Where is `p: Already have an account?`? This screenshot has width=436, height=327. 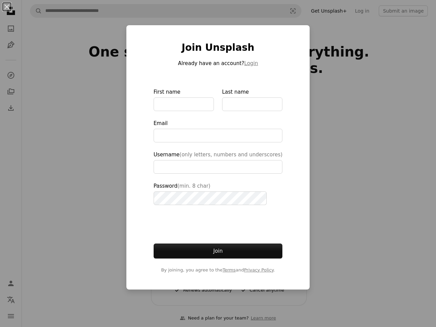
p: Already have an account? is located at coordinates (218, 63).